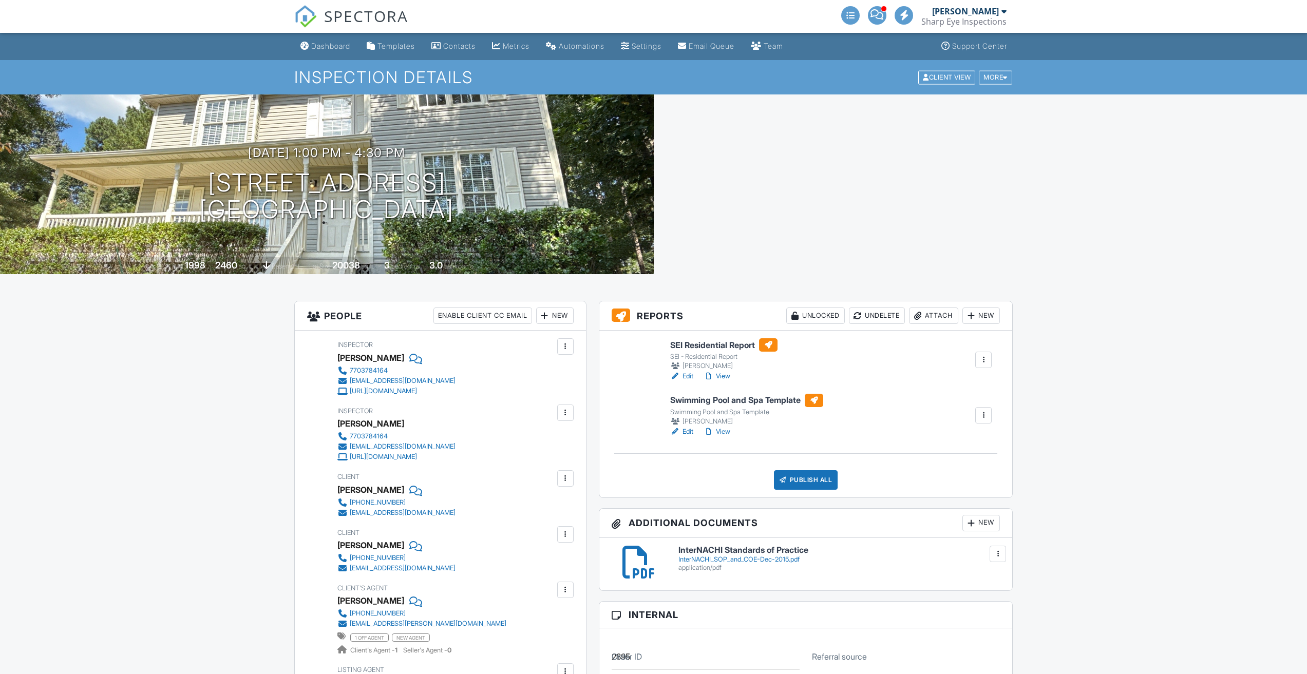 This screenshot has height=674, width=1307. Describe the element at coordinates (876, 316) in the screenshot. I see `div: Undelete` at that location.